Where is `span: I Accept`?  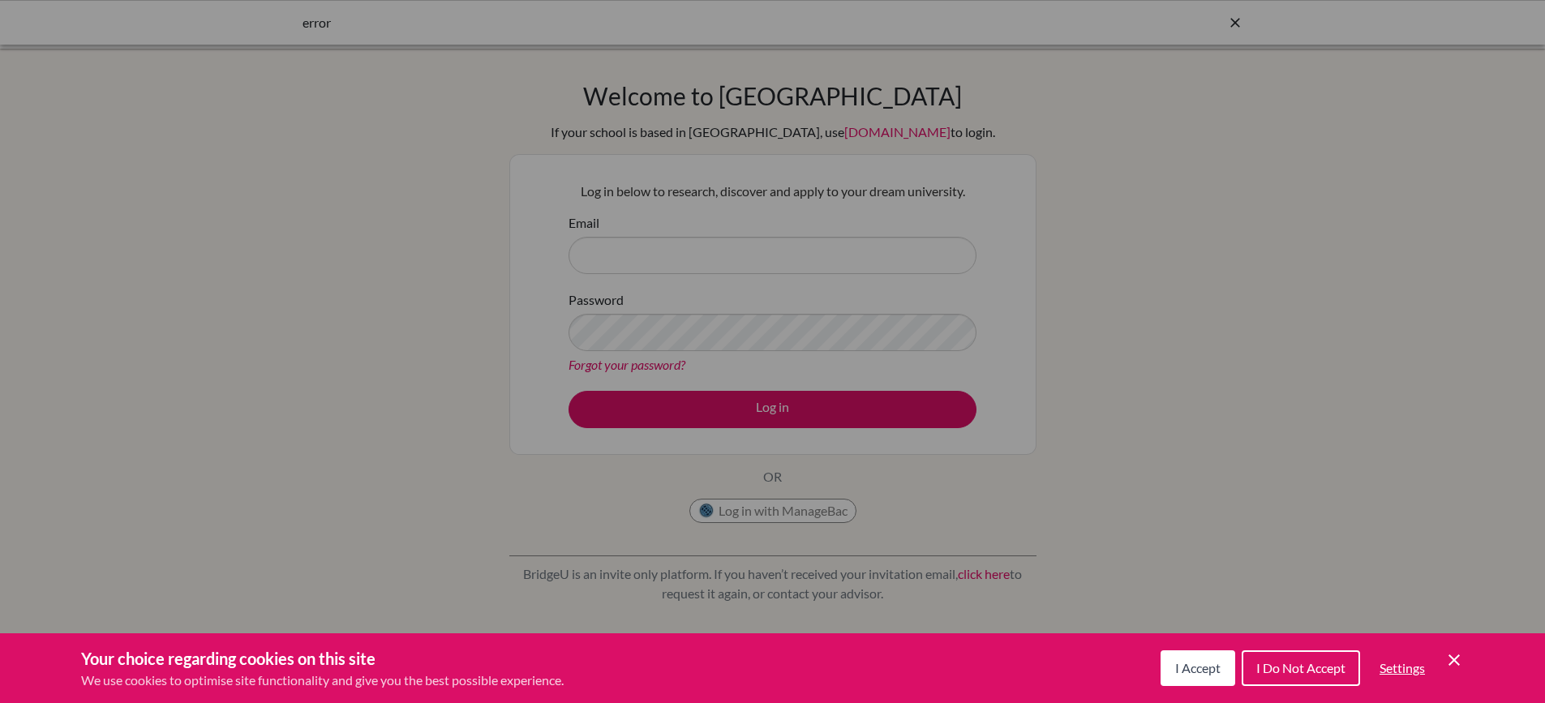 span: I Accept is located at coordinates (1198, 667).